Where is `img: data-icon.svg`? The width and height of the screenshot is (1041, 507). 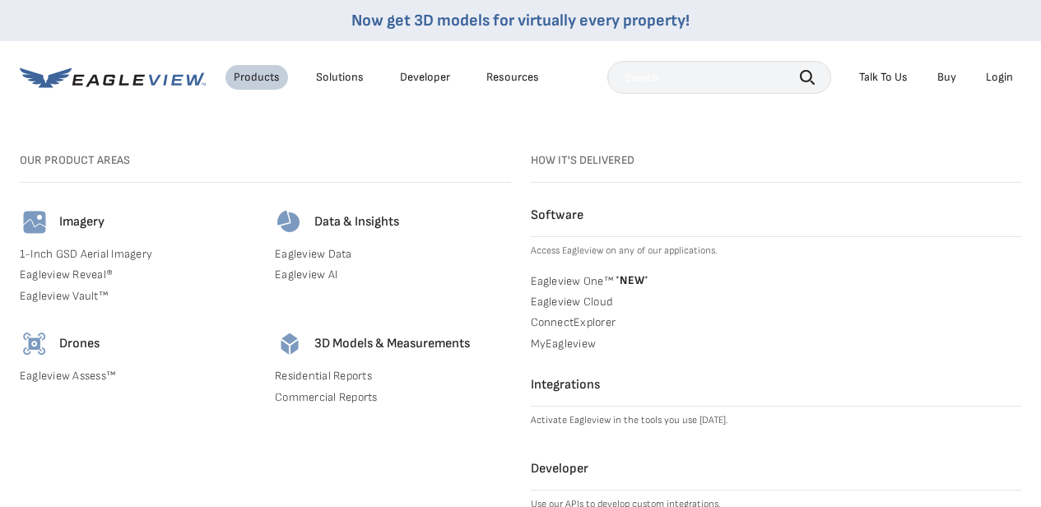 img: data-icon.svg is located at coordinates (290, 222).